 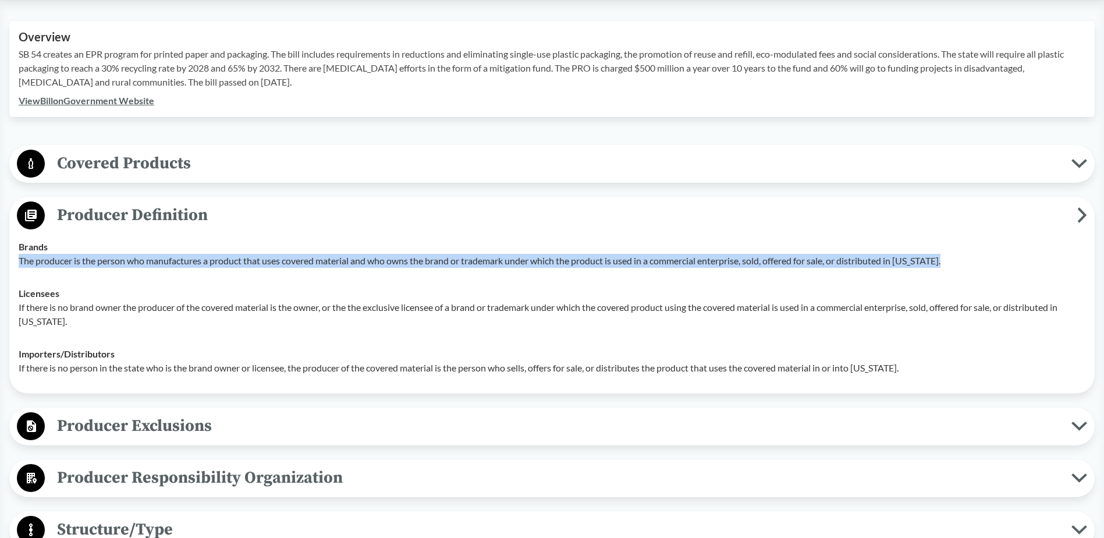 I want to click on button: Covered Products, so click(x=552, y=163).